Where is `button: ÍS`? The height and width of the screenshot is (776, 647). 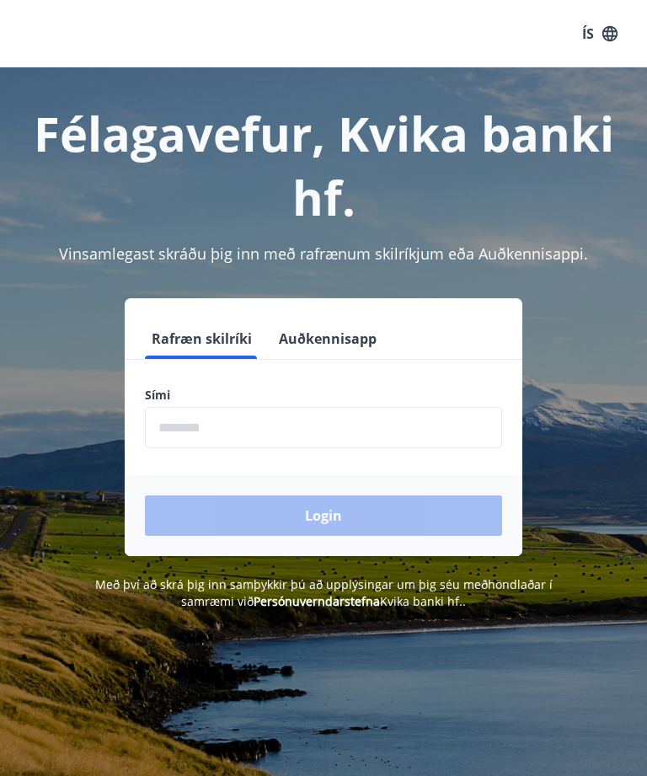 button: ÍS is located at coordinates (600, 34).